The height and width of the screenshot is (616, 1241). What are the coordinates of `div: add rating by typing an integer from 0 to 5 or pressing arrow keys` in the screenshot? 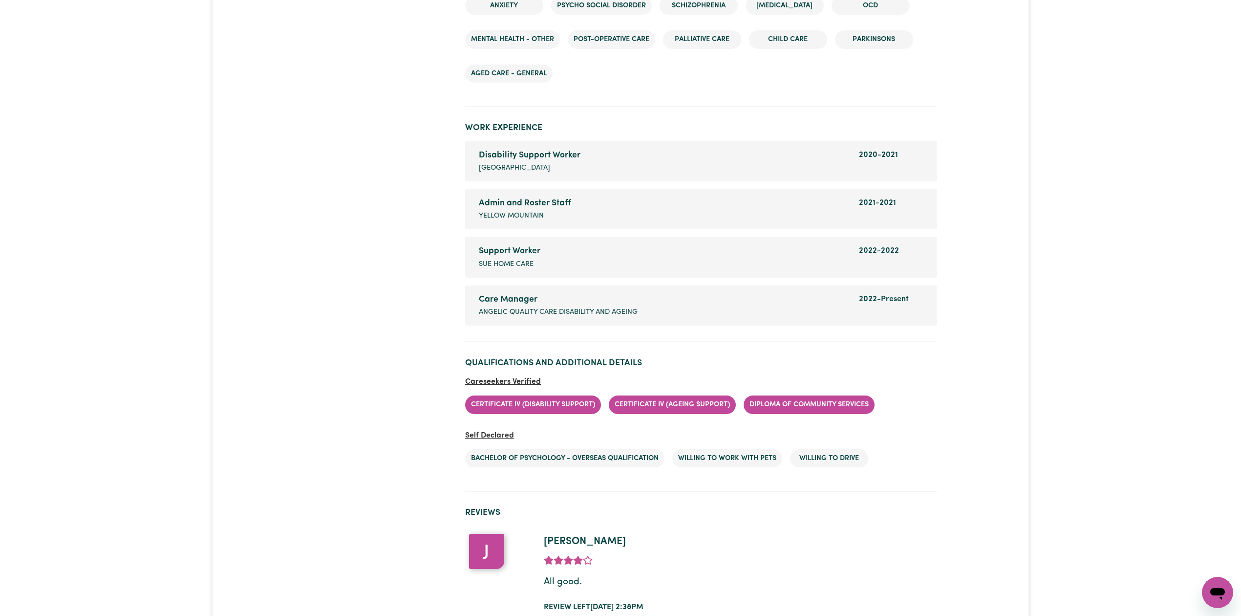 It's located at (568, 560).